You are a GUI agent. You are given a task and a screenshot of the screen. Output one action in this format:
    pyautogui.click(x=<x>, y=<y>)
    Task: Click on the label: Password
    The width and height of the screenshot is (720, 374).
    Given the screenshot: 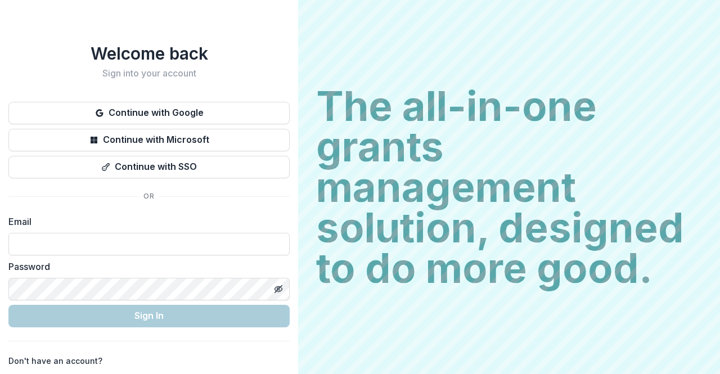 What is the action you would take?
    pyautogui.click(x=146, y=266)
    